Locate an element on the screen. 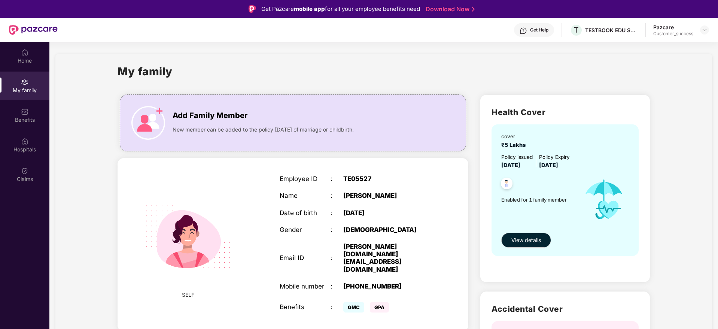  span: T is located at coordinates (576, 30).